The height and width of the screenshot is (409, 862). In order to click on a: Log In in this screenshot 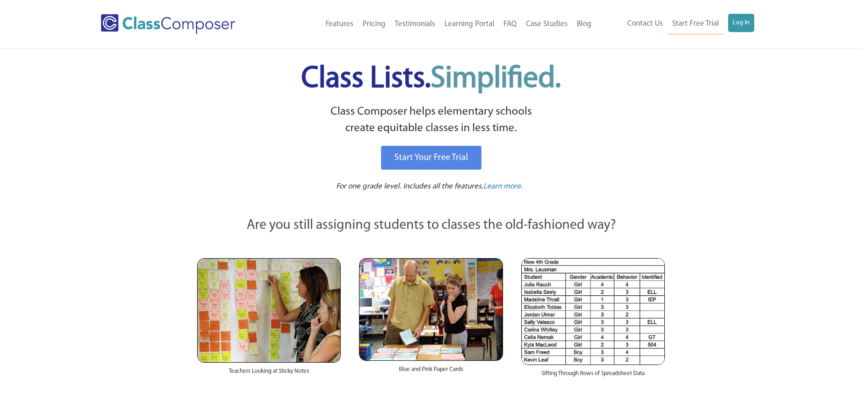, I will do `click(741, 23)`.